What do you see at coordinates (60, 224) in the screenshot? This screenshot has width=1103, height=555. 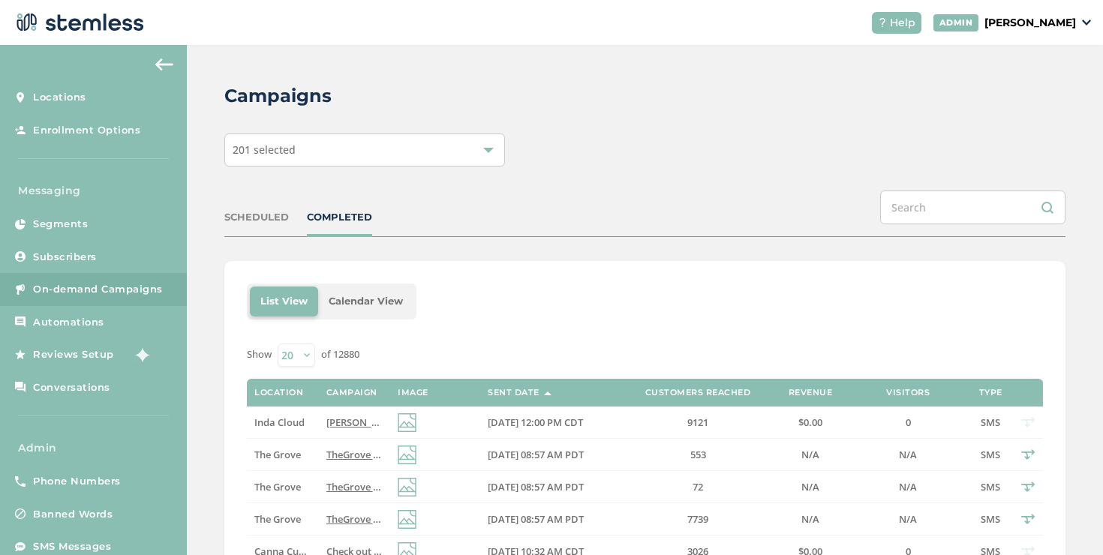 I see `span: Segments` at bounding box center [60, 224].